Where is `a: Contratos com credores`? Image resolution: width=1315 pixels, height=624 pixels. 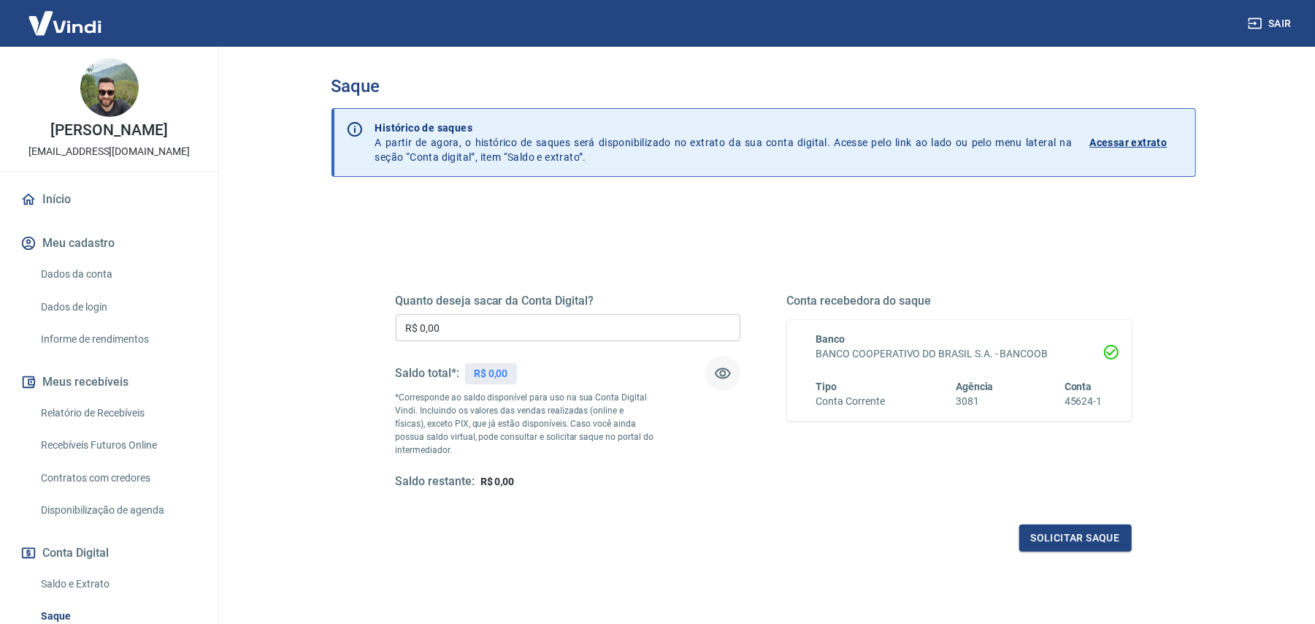
a: Contratos com credores is located at coordinates (118, 478).